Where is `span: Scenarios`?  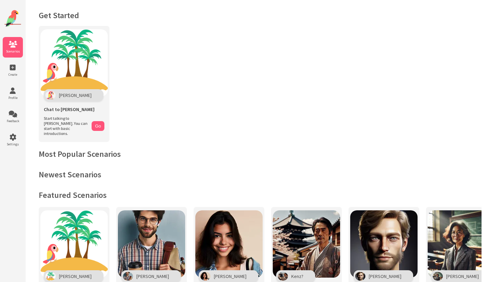
span: Scenarios is located at coordinates (13, 51).